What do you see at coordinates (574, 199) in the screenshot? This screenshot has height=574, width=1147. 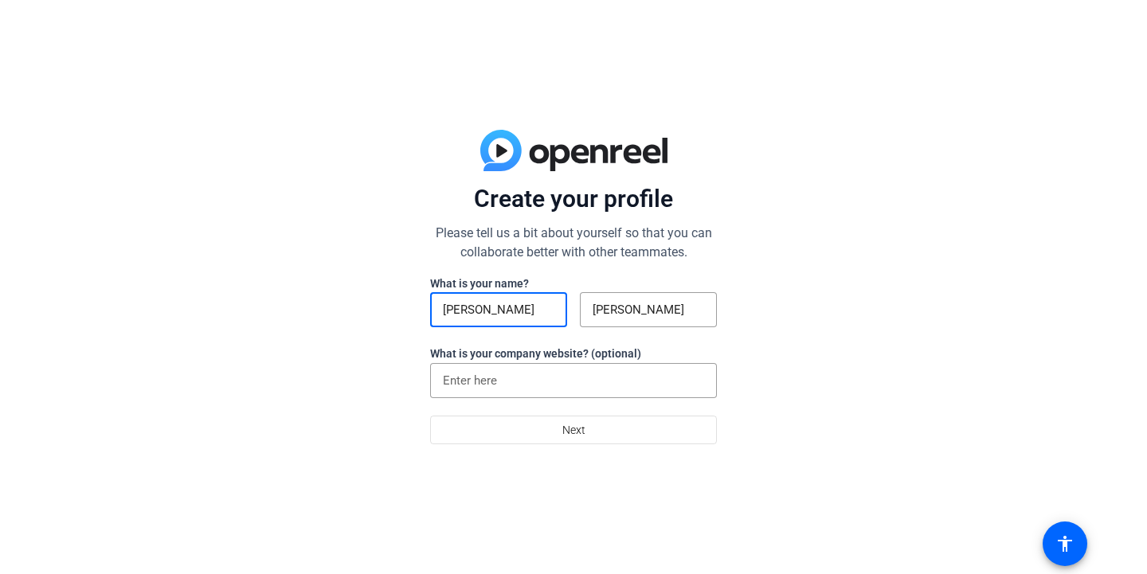 I see `p: Create your profile` at bounding box center [574, 199].